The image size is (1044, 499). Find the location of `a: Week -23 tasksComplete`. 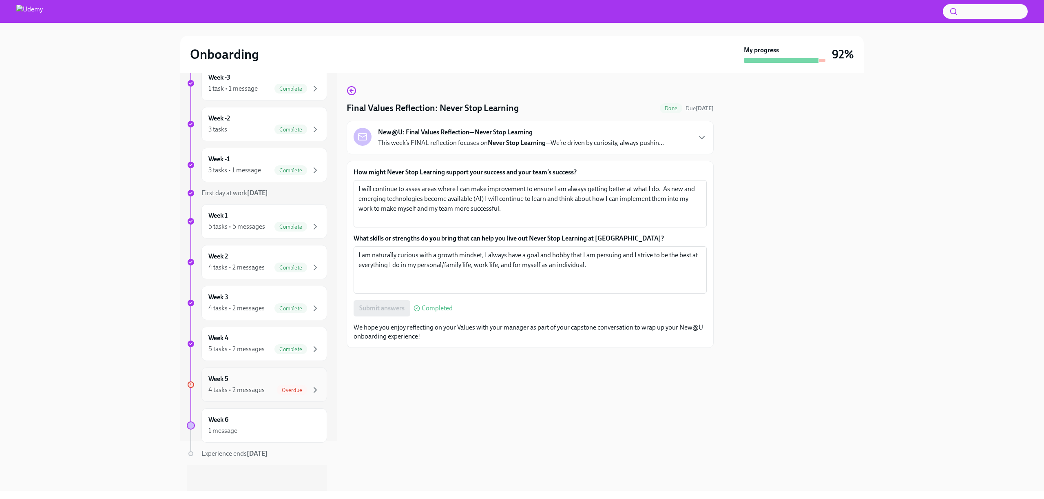

a: Week -23 tasksComplete is located at coordinates (257, 124).